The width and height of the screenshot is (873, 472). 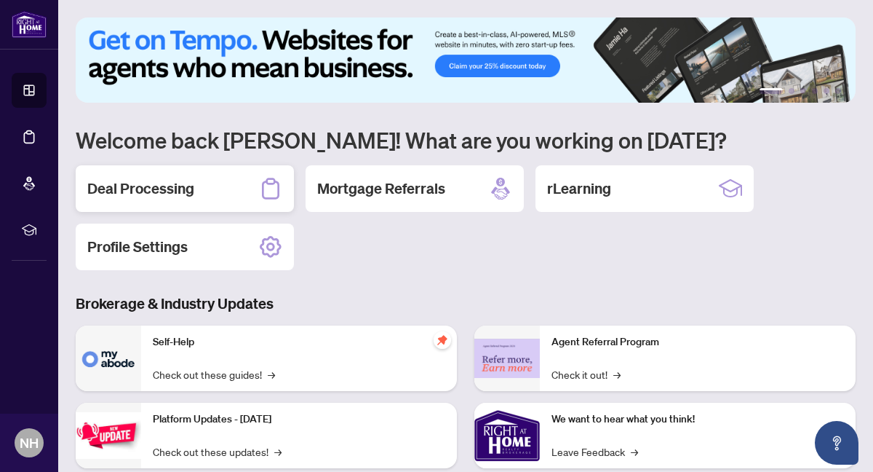 I want to click on img: Self-Help, so click(x=108, y=358).